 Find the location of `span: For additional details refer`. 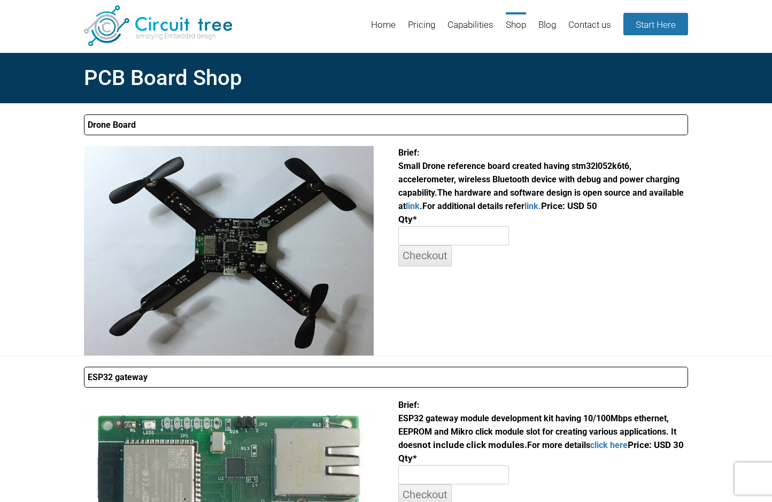

span: For additional details refer is located at coordinates (482, 206).